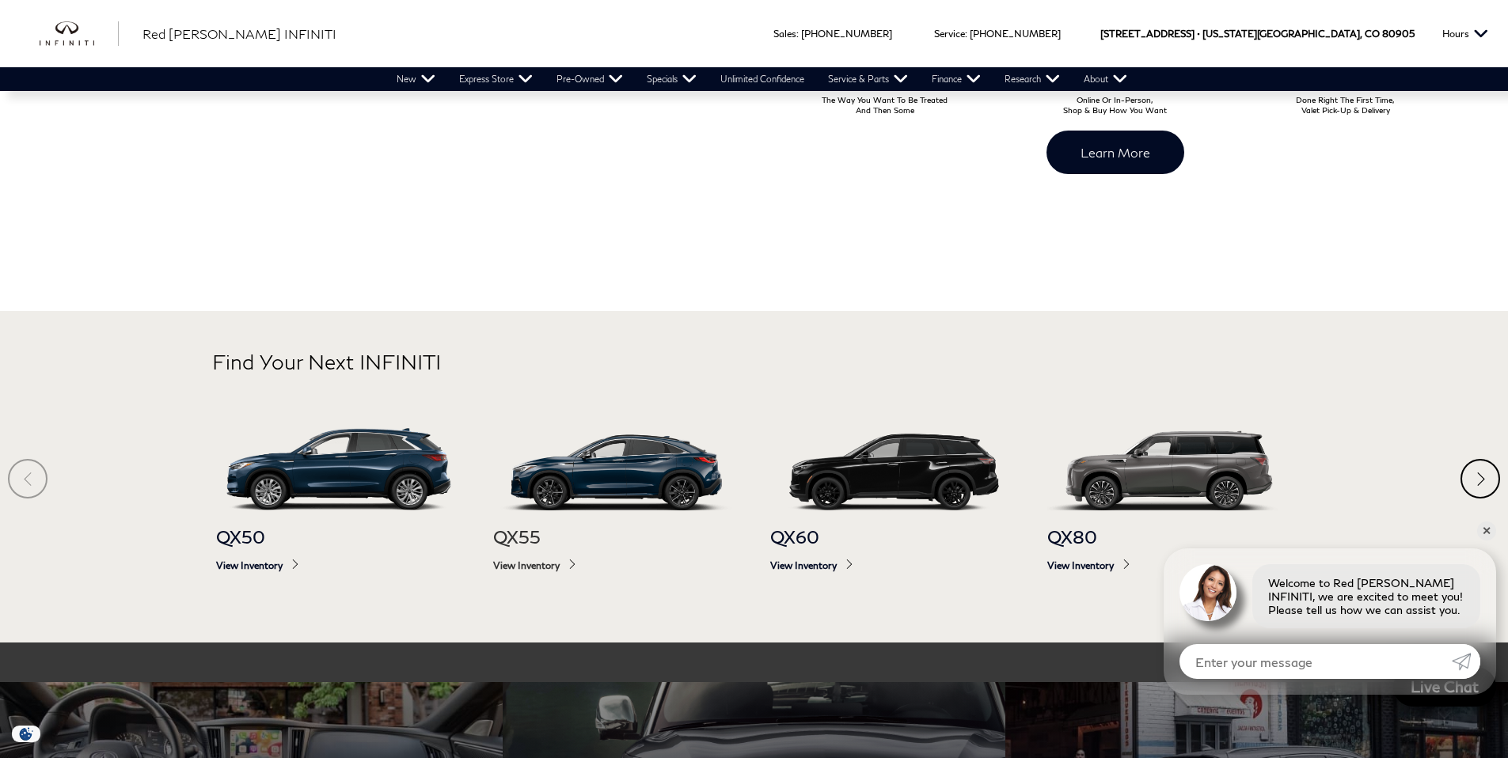  Describe the element at coordinates (761, 79) in the screenshot. I see `nav: Main Navigation` at that location.